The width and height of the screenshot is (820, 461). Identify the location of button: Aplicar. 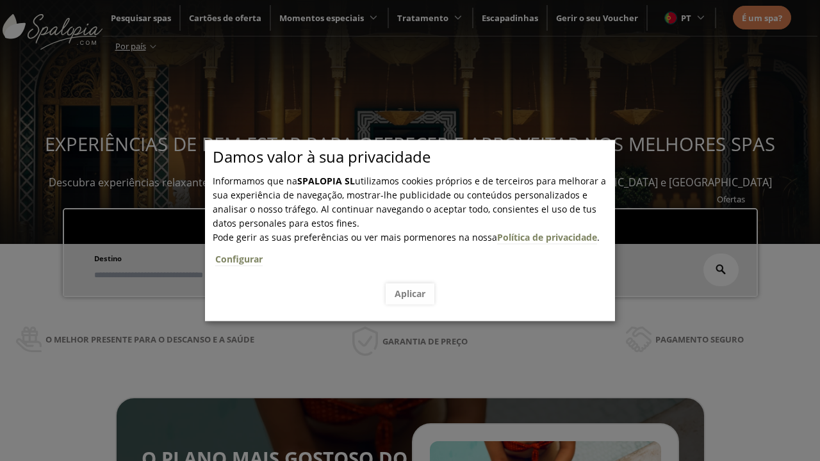
(410, 293).